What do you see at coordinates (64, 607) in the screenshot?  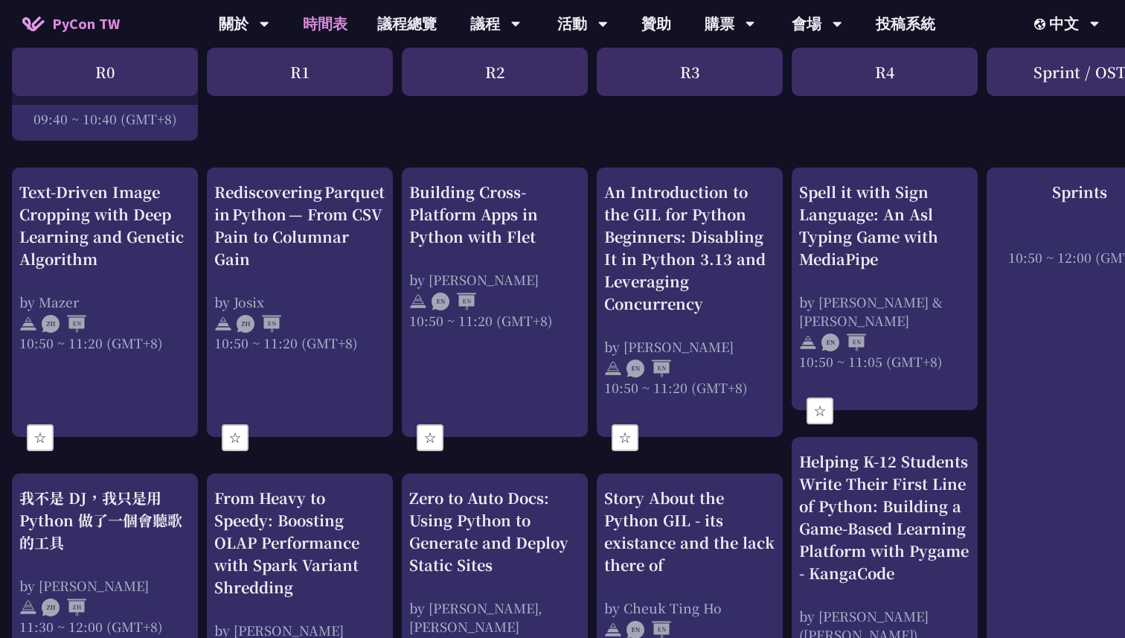 I see `img: ZHZH.38617ef.svg` at bounding box center [64, 607].